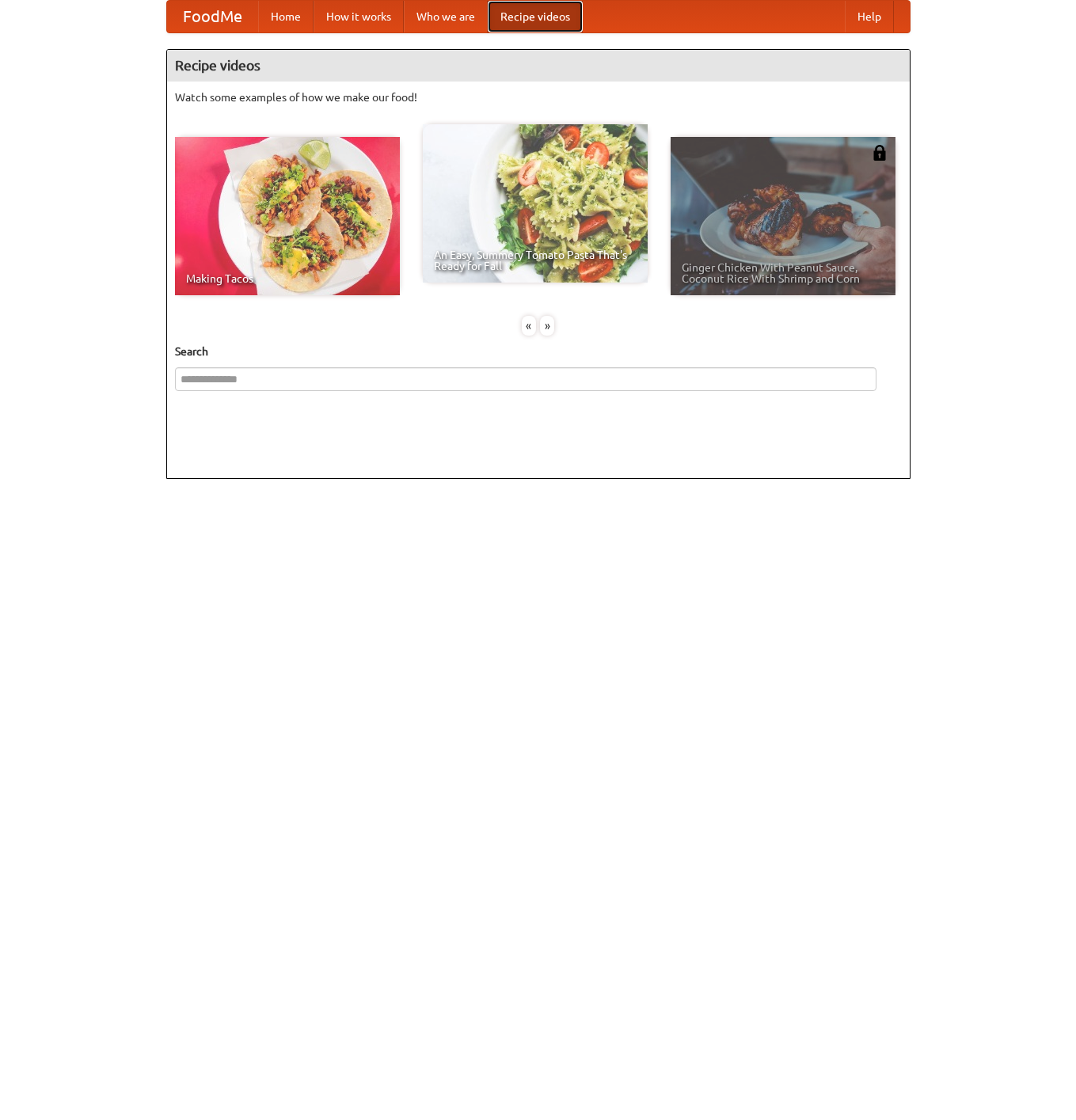 Image resolution: width=1076 pixels, height=1120 pixels. Describe the element at coordinates (286, 17) in the screenshot. I see `a: Home` at that location.